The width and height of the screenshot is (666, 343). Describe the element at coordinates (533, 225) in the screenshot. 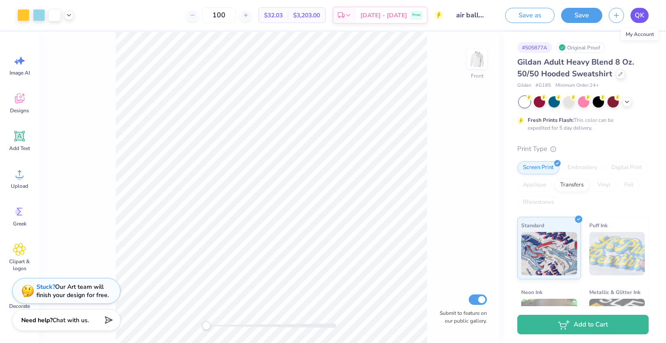

I see `span: Standard` at that location.